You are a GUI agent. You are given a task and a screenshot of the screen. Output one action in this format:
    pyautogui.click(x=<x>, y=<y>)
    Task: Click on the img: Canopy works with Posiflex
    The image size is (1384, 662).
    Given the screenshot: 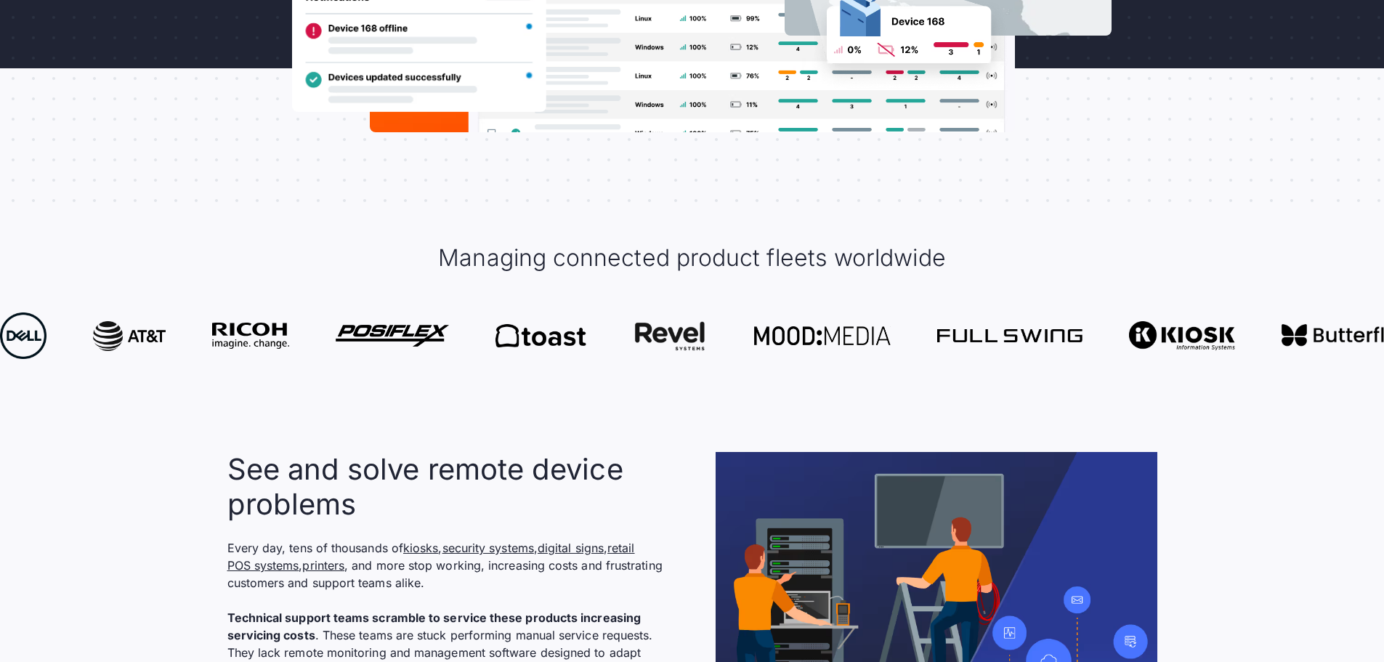 What is the action you would take?
    pyautogui.click(x=391, y=335)
    